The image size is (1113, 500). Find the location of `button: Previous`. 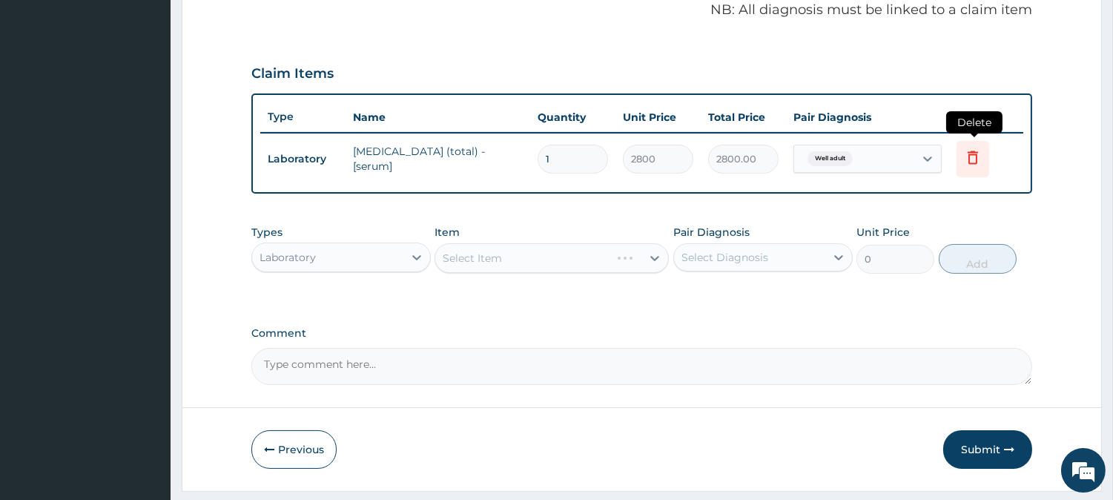

button: Previous is located at coordinates (294, 449).